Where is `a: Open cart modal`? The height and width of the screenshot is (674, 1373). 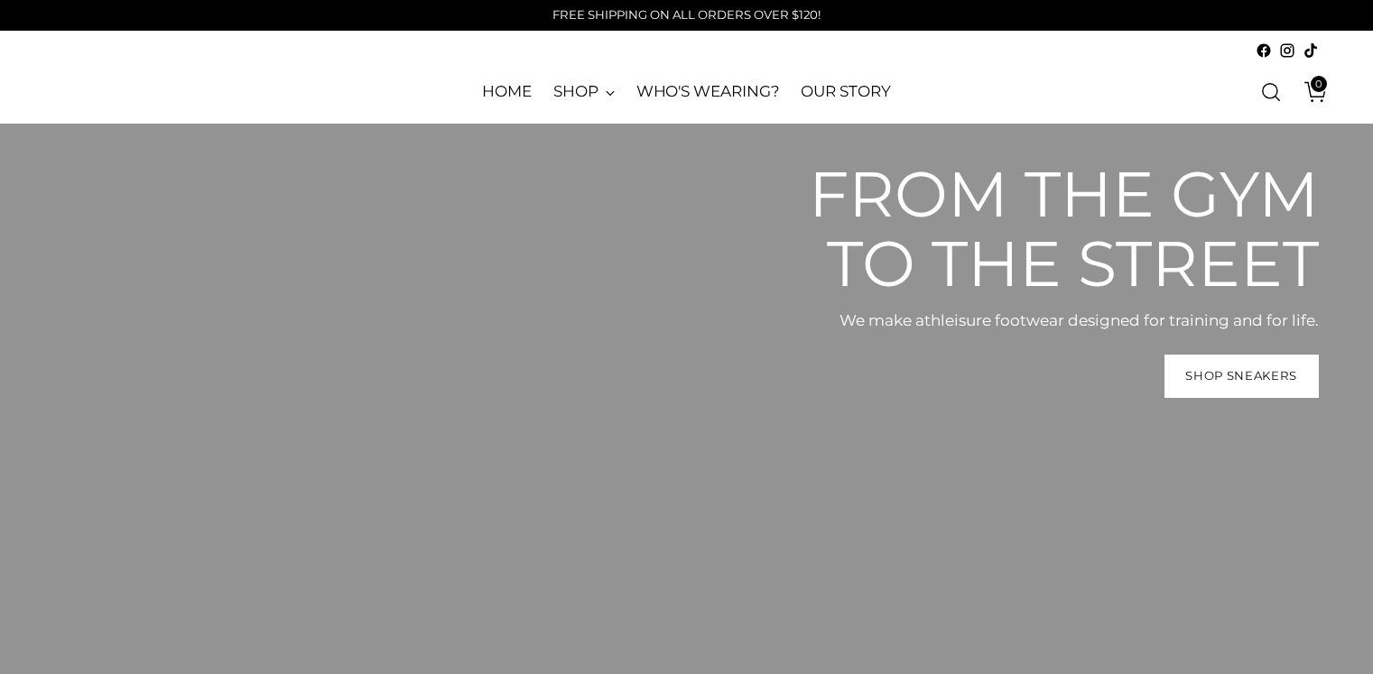
a: Open cart modal is located at coordinates (1309, 92).